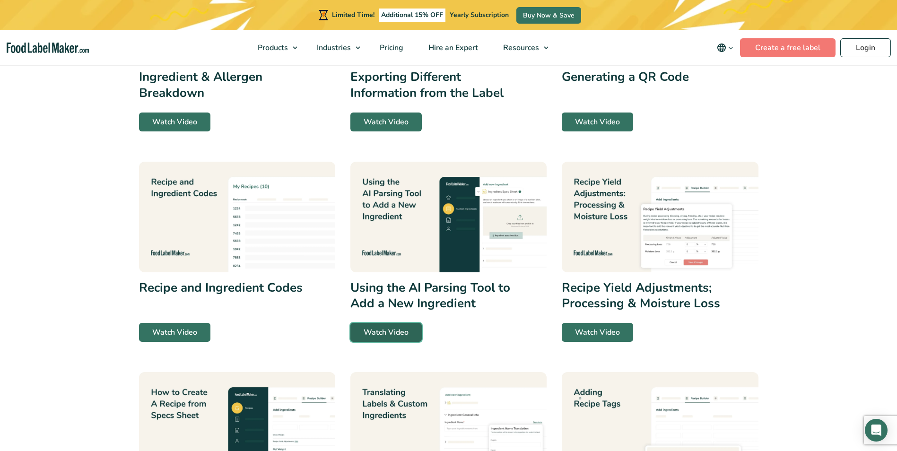  I want to click on span: Industries, so click(333, 48).